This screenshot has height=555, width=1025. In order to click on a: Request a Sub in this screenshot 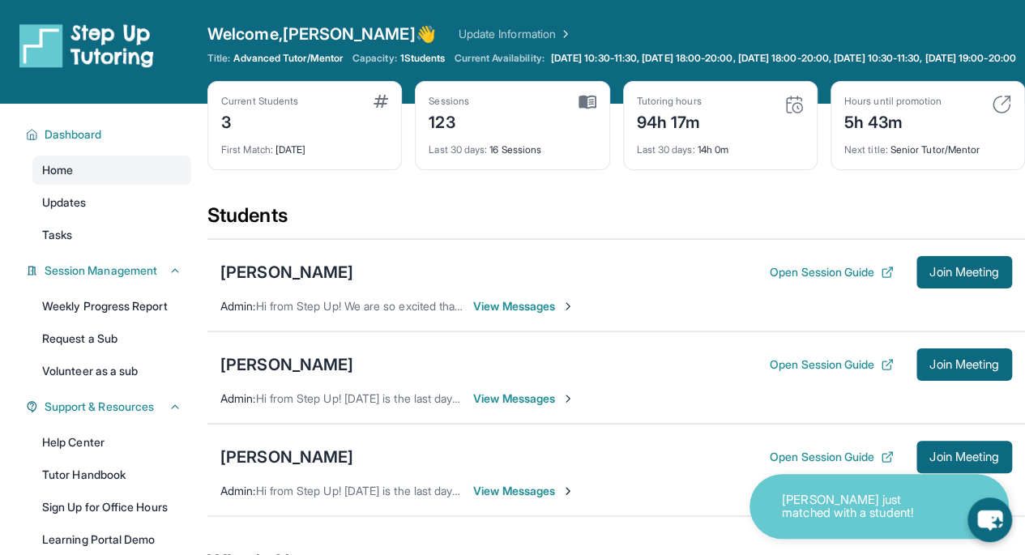, I will do `click(112, 339)`.